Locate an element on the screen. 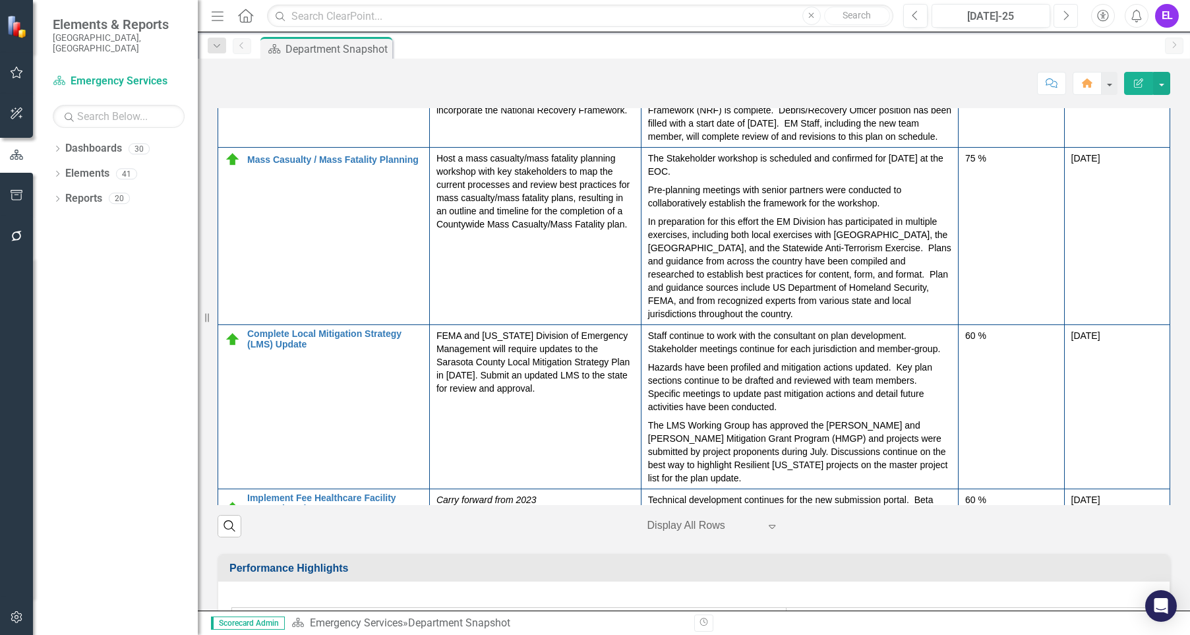  h3: Performance Highlights is located at coordinates (696, 568).